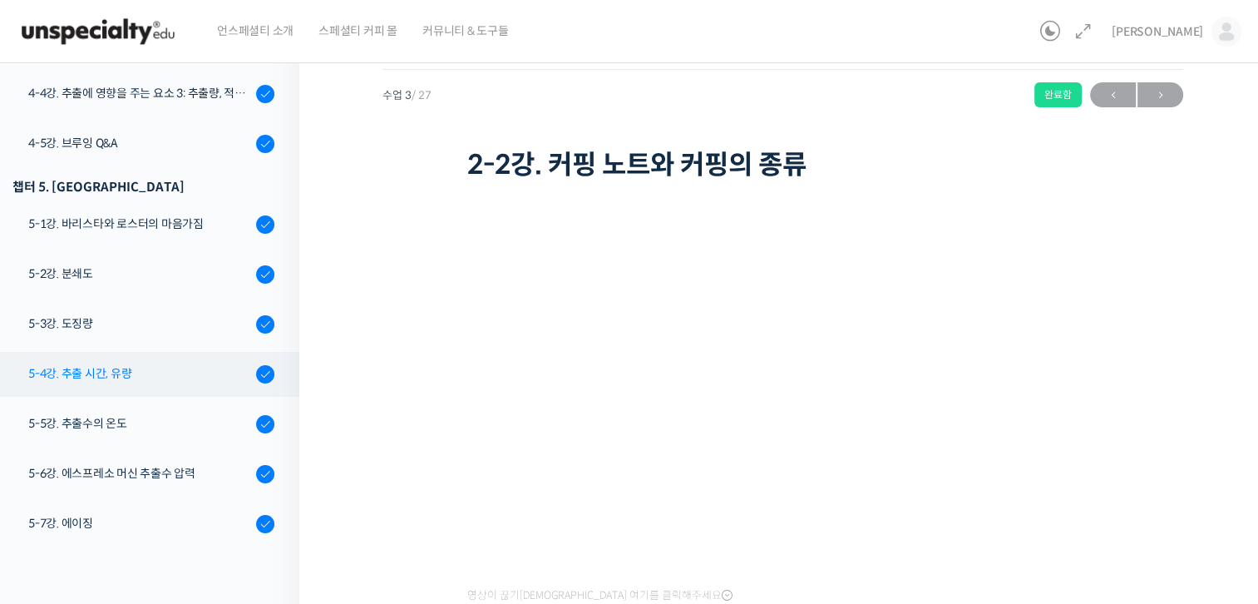 Image resolution: width=1258 pixels, height=604 pixels. What do you see at coordinates (140, 423) in the screenshot?
I see `div: 5-5강. 추출수의 온도` at bounding box center [140, 423].